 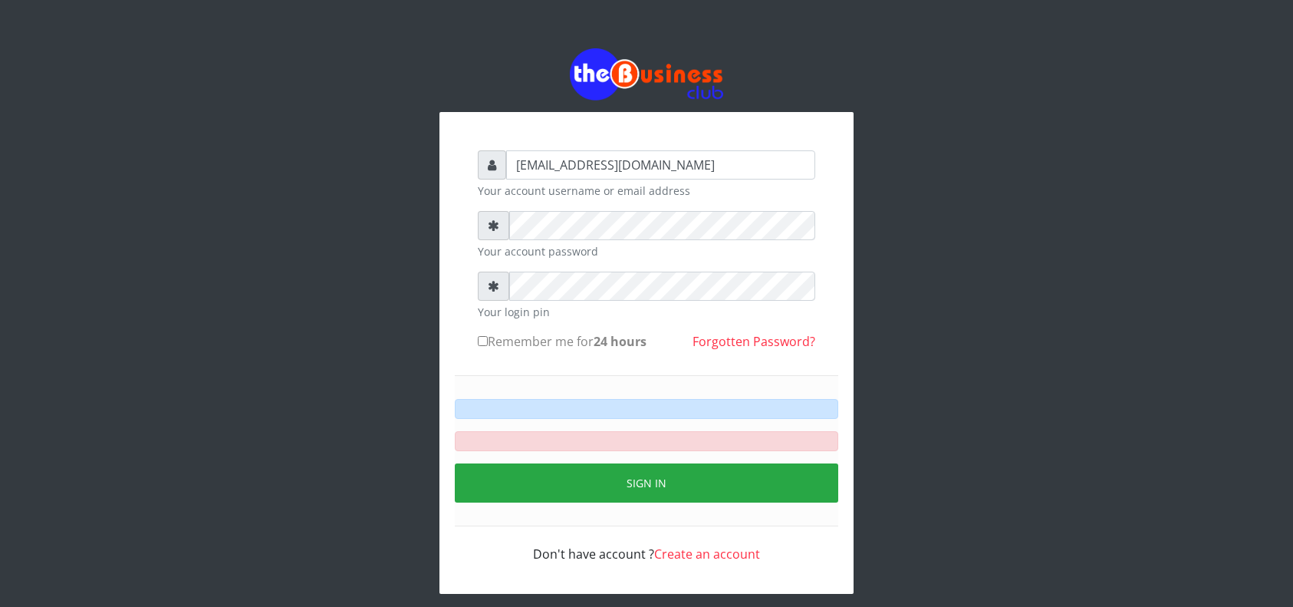 I want to click on a: Create an account, so click(x=707, y=554).